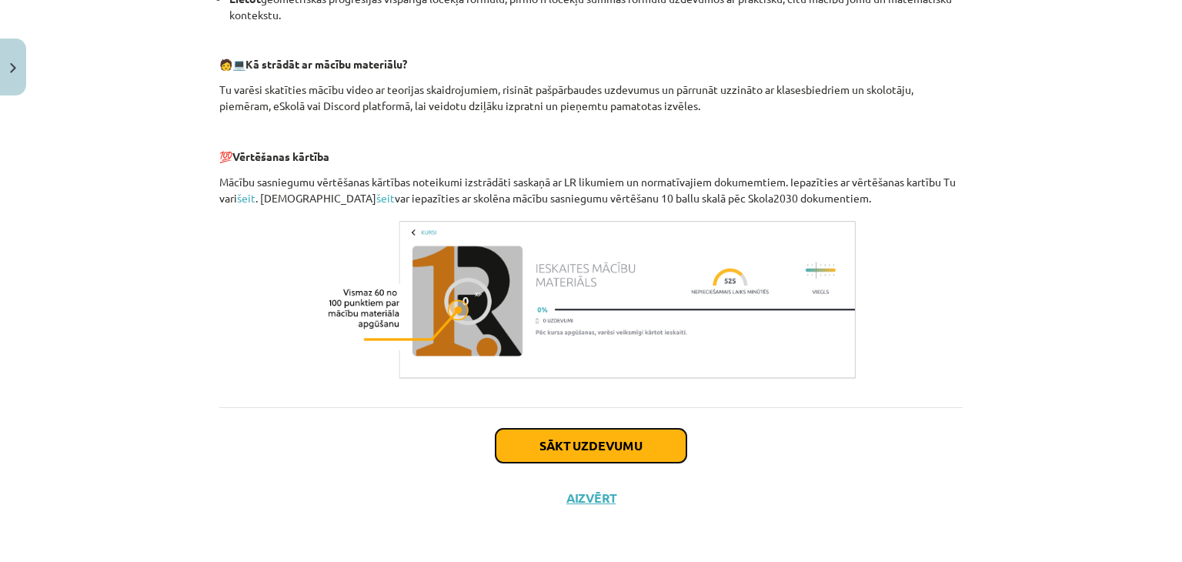 The height and width of the screenshot is (562, 1182). Describe the element at coordinates (281, 156) in the screenshot. I see `b: Vērtēšanas kārtība` at that location.